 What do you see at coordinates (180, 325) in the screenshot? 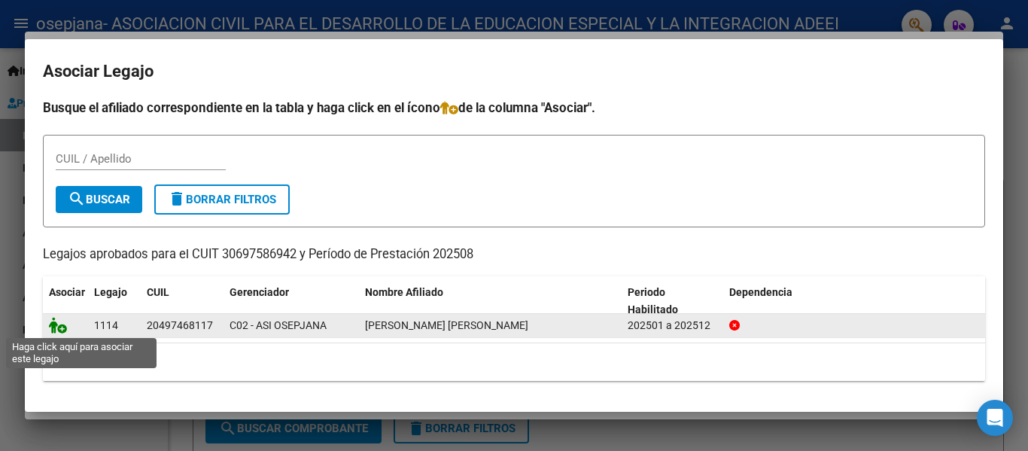
I see `div: 20497468117` at bounding box center [180, 325].